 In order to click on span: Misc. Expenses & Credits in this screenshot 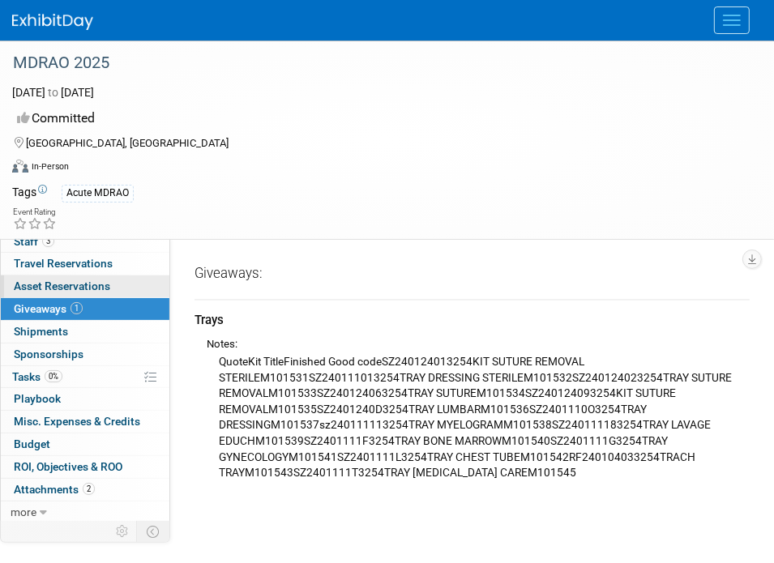, I will do `click(77, 421)`.